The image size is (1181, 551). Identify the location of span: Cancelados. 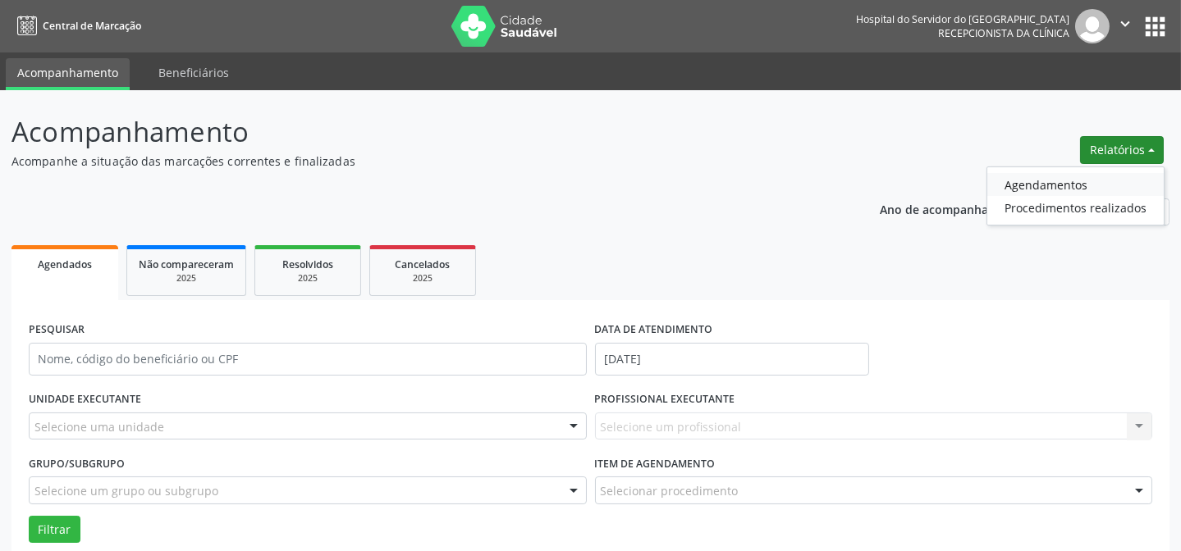
(423, 264).